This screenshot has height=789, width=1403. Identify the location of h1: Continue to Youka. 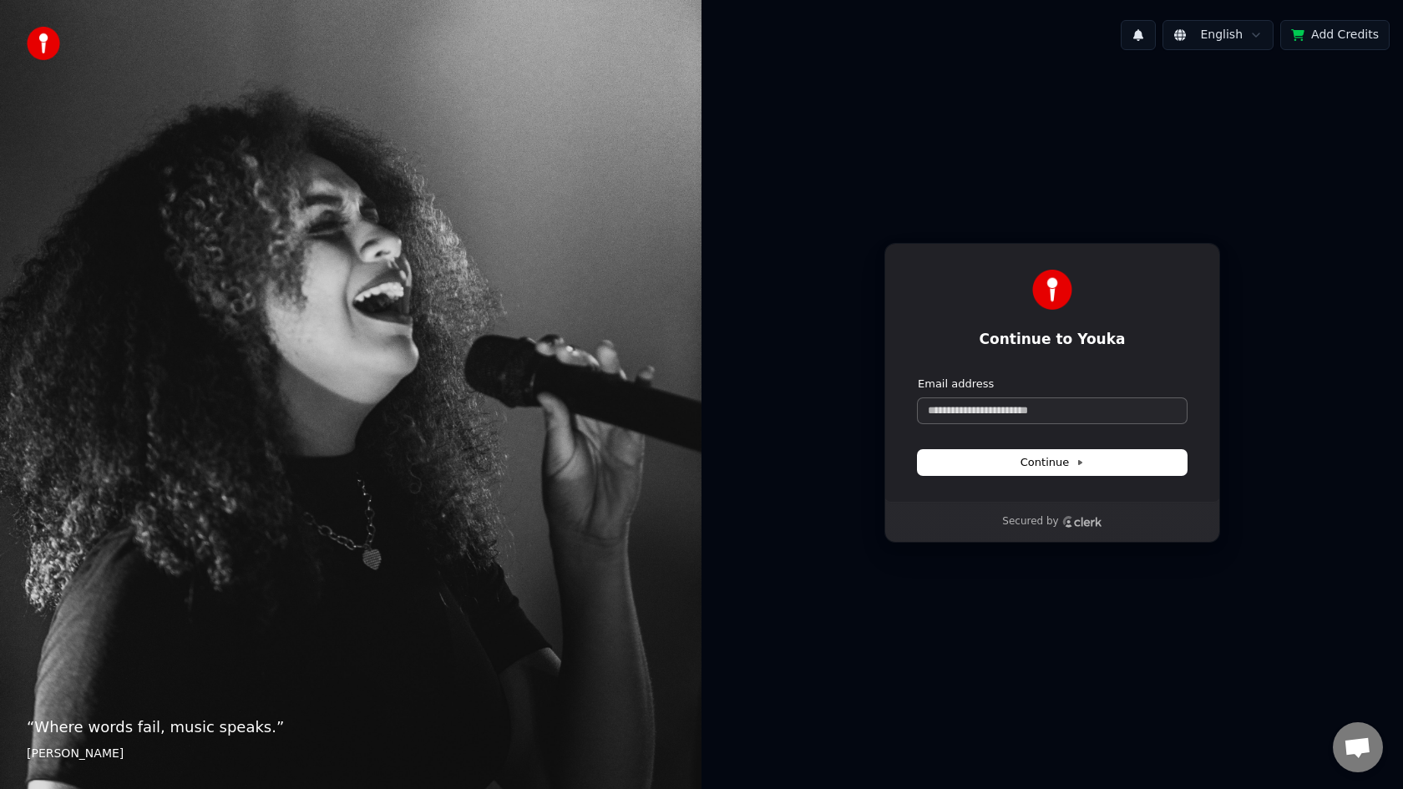
(1052, 340).